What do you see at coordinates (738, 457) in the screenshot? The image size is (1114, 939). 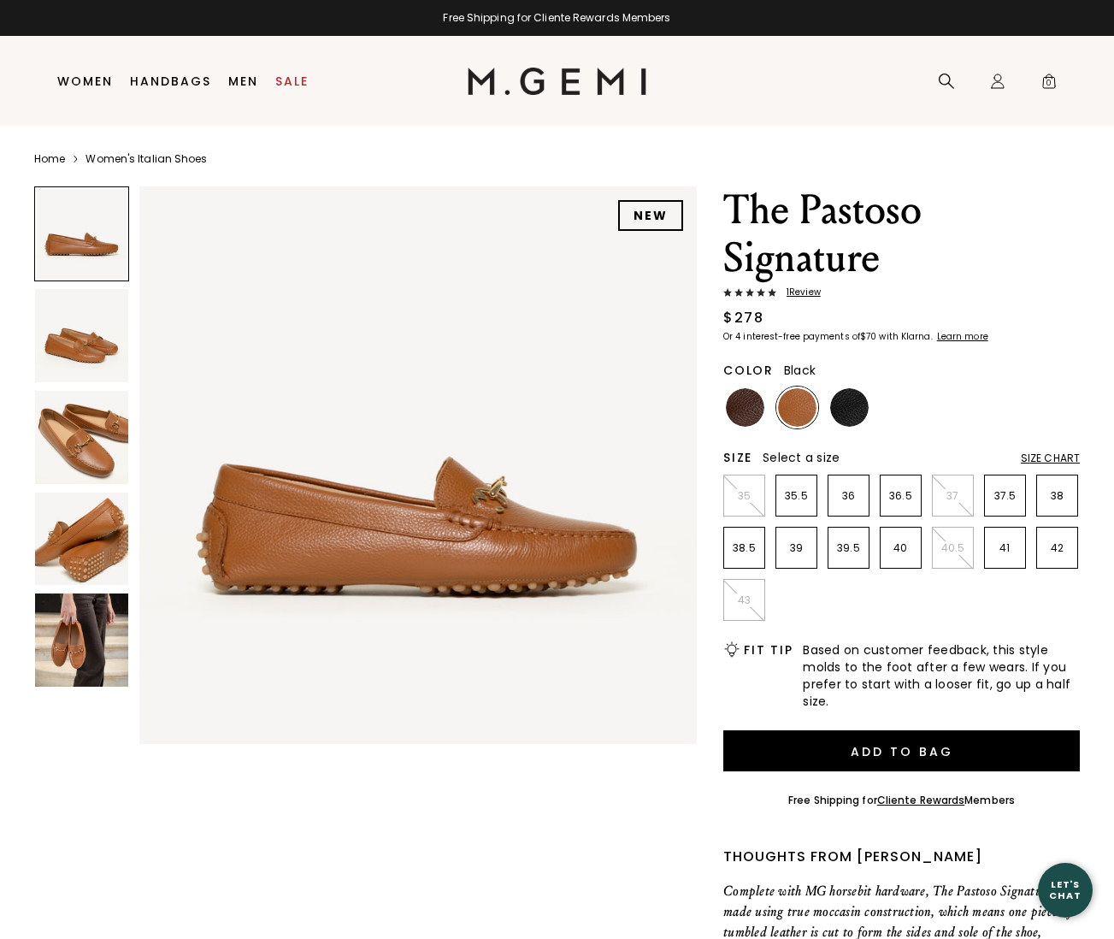 I see `h2: Size` at bounding box center [738, 457].